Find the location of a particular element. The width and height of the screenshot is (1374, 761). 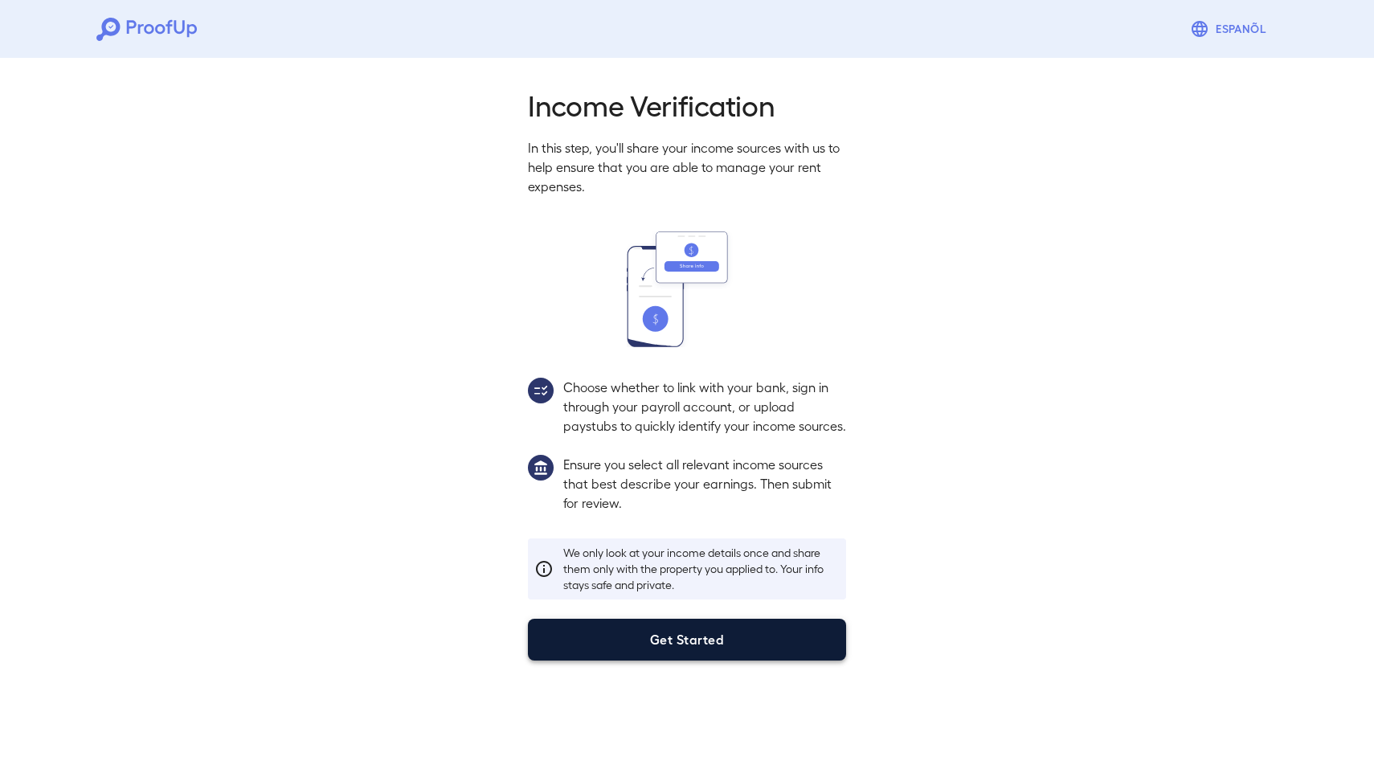

h2: Income Verification is located at coordinates (687, 104).